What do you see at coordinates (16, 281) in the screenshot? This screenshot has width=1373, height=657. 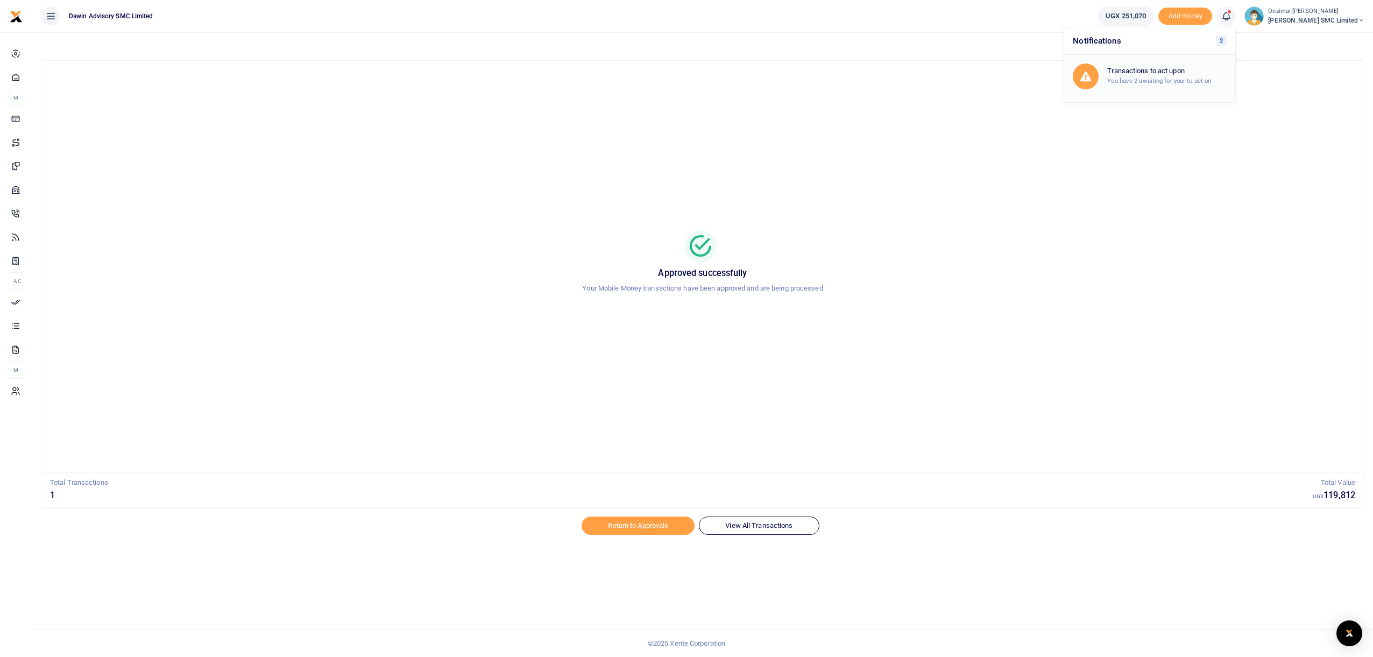 I see `li: Ac` at bounding box center [16, 281].